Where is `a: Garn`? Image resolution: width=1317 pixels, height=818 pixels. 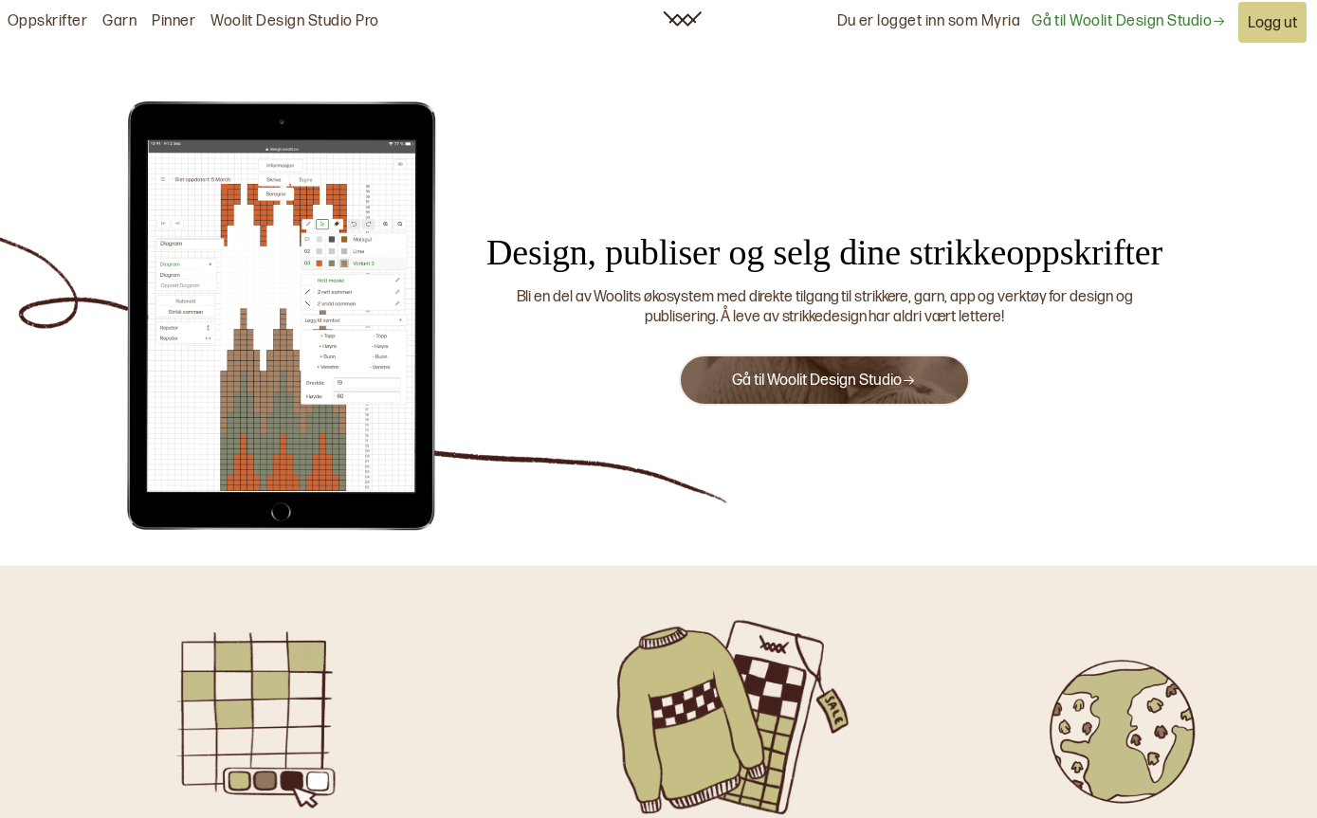
a: Garn is located at coordinates (119, 22).